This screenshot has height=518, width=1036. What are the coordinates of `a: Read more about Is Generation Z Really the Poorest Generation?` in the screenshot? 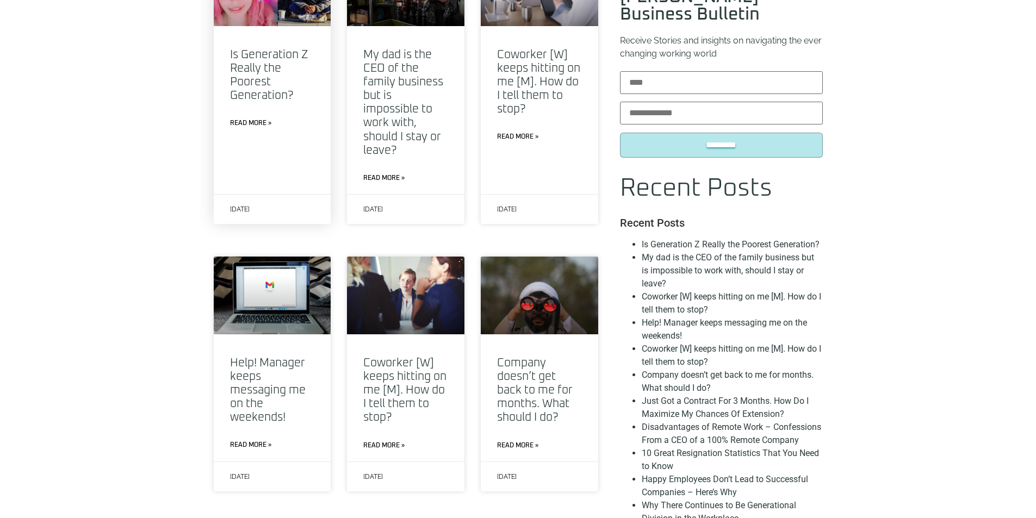 It's located at (251, 123).